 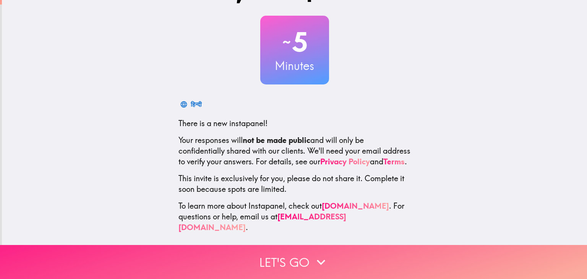 What do you see at coordinates (223, 123) in the screenshot?
I see `span: There is a new instapanel!` at bounding box center [223, 123].